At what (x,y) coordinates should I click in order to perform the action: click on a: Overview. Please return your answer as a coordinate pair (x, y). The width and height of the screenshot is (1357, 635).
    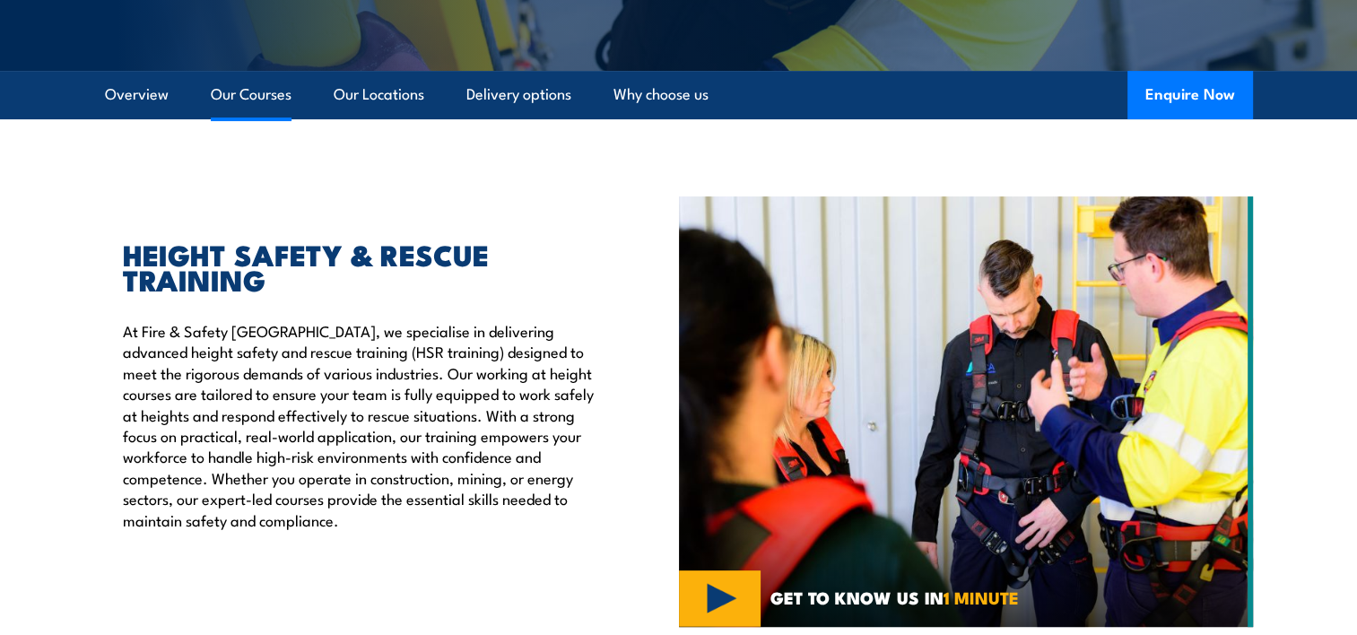
    Looking at the image, I should click on (136, 94).